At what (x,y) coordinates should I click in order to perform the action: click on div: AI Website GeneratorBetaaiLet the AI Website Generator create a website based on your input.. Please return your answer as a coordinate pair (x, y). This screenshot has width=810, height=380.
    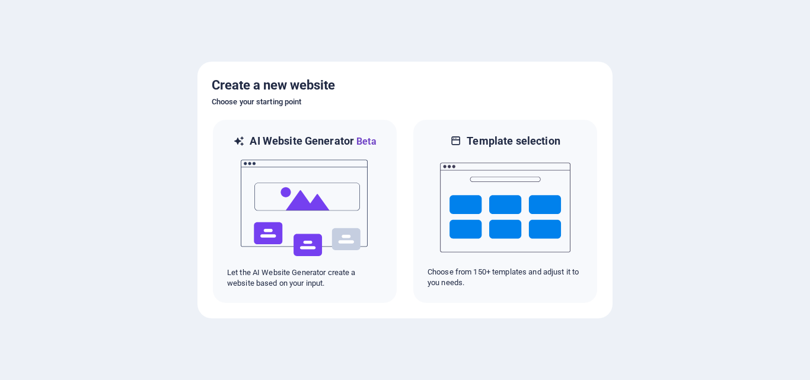
    Looking at the image, I should click on (305, 211).